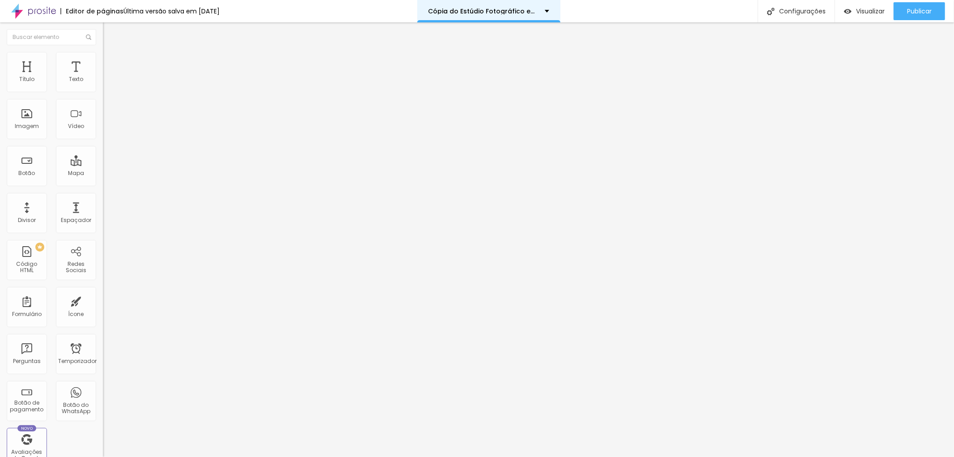 This screenshot has height=457, width=954. Describe the element at coordinates (77, 361) in the screenshot. I see `font: Temporizador` at that location.